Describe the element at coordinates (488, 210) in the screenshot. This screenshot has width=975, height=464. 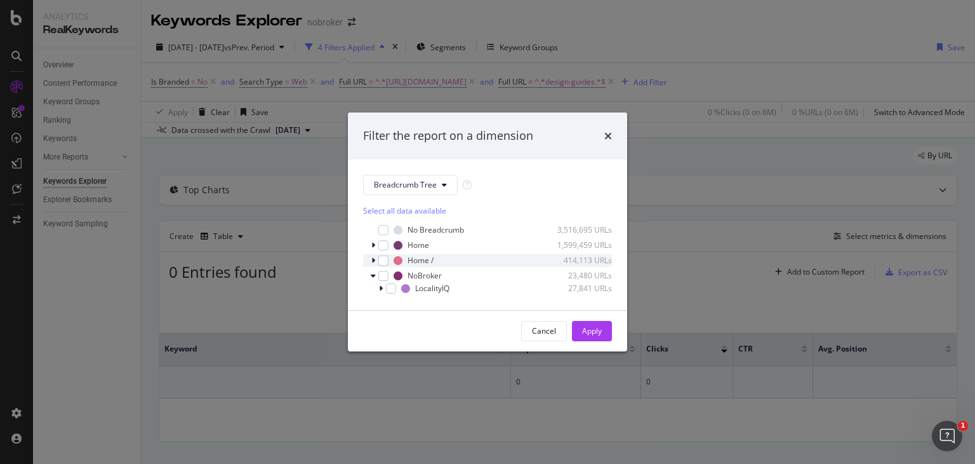
I see `div: Select all data available` at that location.